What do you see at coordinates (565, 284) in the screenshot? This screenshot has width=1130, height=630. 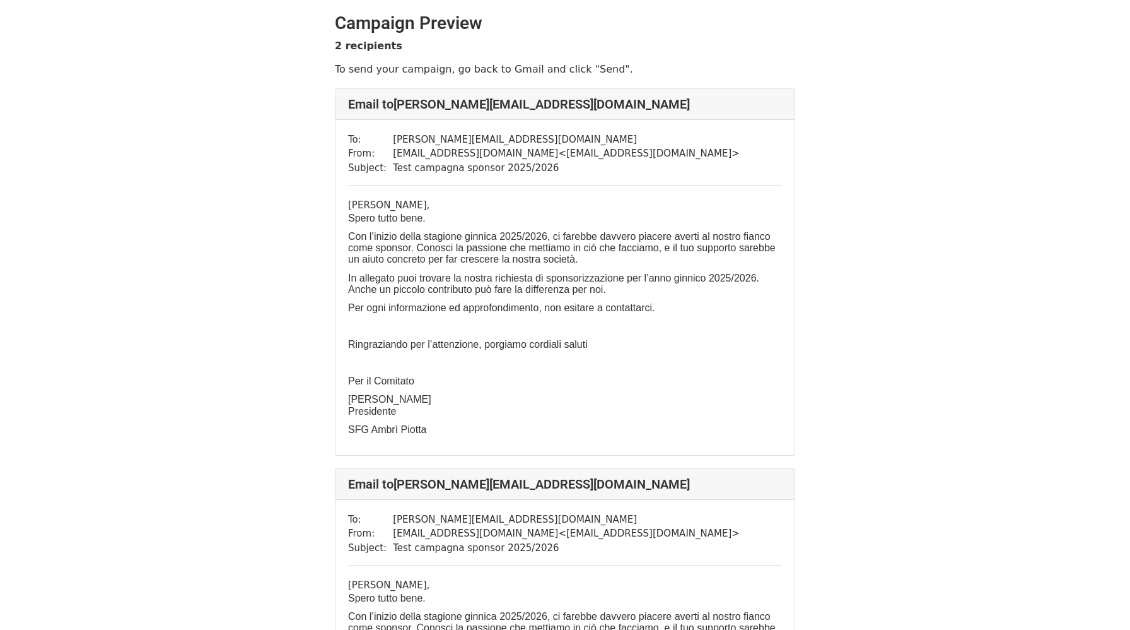 I see `p: In allegato puoi trovare la nostra richiesta di sponsorizzazione per l’anno ginnico 2025/2026. An...` at bounding box center [565, 284].